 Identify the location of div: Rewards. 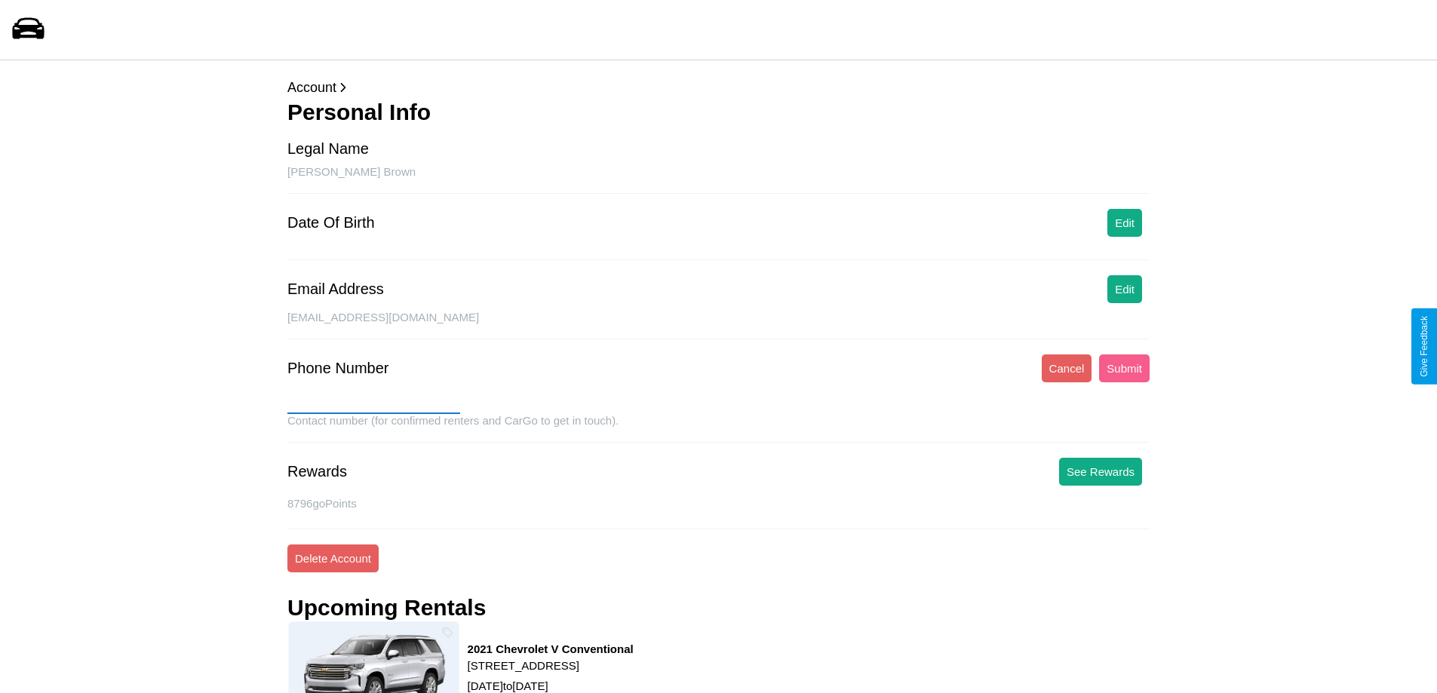
(317, 472).